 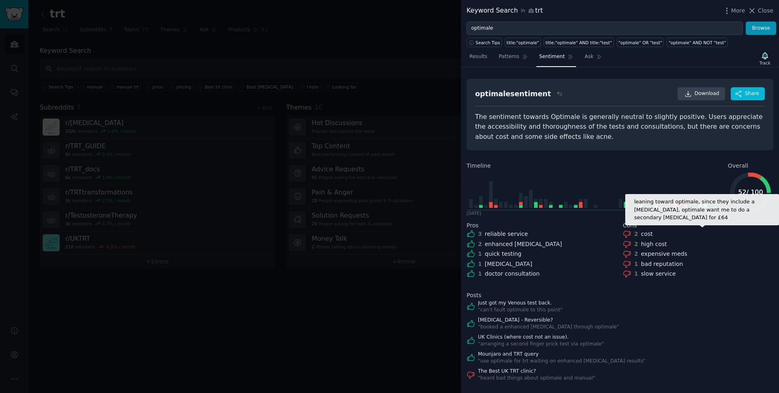 What do you see at coordinates (750, 192) in the screenshot?
I see `text: 52 / 100` at bounding box center [750, 192].